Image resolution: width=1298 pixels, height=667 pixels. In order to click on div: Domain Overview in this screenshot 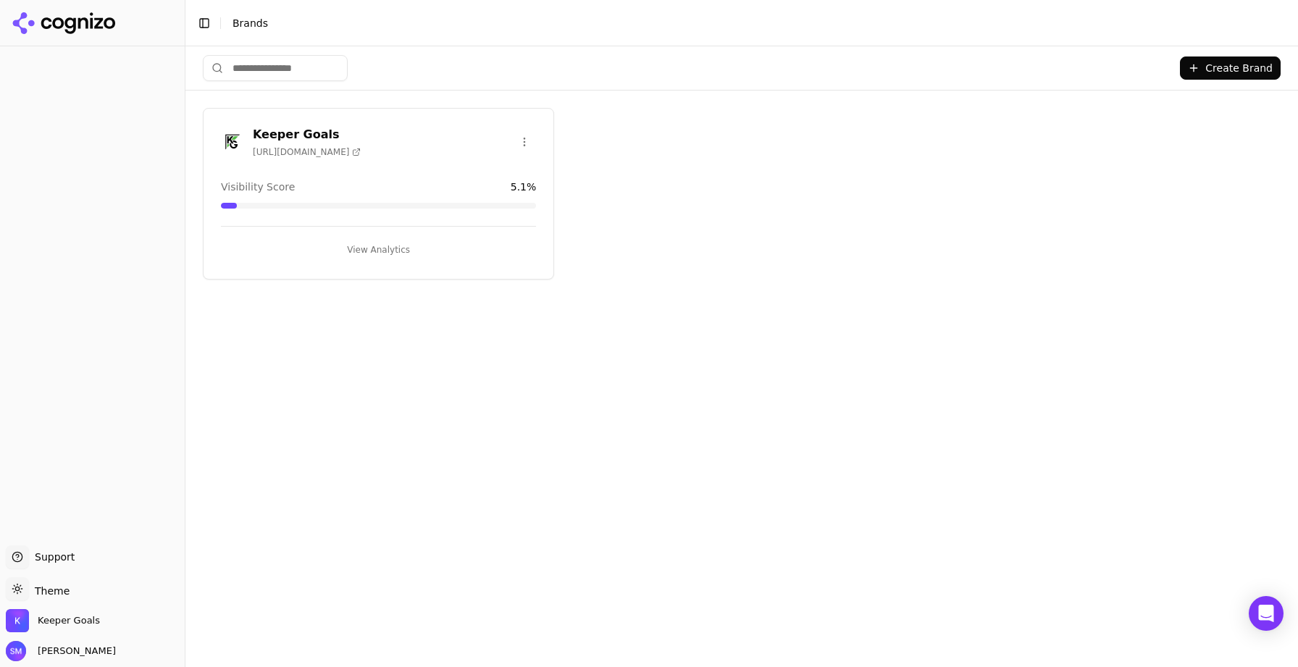, I will do `click(92, 90)`.